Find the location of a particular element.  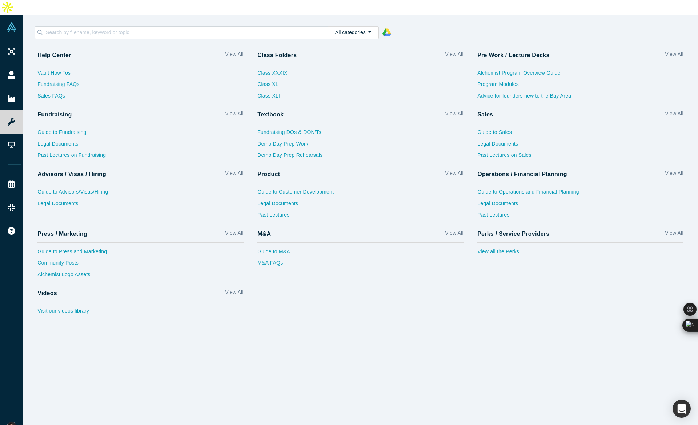

h4: Help Center is located at coordinates (54, 55).